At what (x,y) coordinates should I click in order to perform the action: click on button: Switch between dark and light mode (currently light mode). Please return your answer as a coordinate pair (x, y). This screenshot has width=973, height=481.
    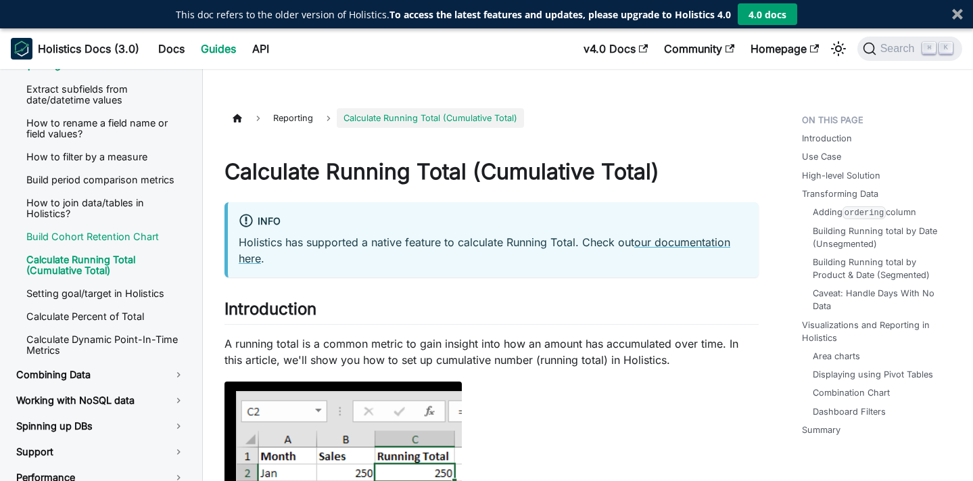
    Looking at the image, I should click on (839, 49).